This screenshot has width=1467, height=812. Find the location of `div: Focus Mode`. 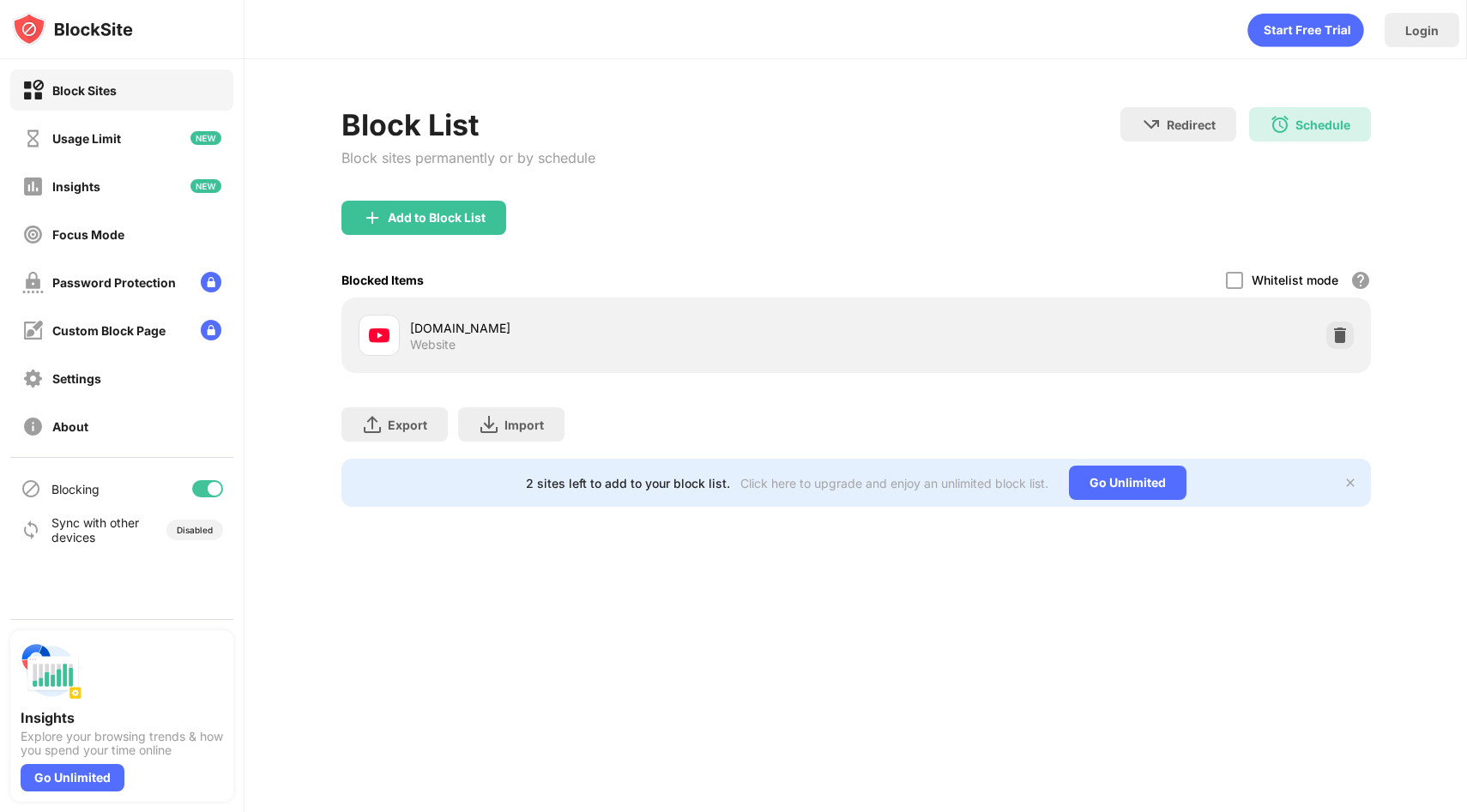

div: Focus Mode is located at coordinates (88, 234).